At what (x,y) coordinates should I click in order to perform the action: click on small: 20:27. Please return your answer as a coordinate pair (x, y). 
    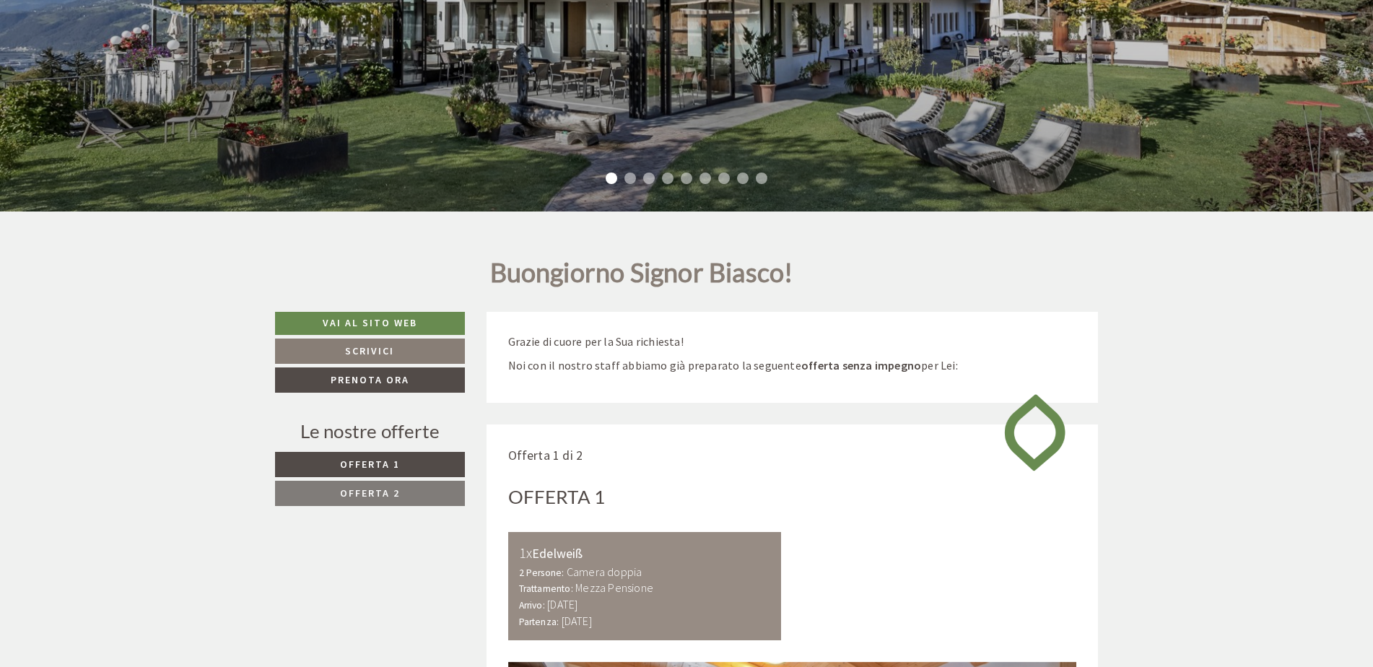
    Looking at the image, I should click on (448, 76).